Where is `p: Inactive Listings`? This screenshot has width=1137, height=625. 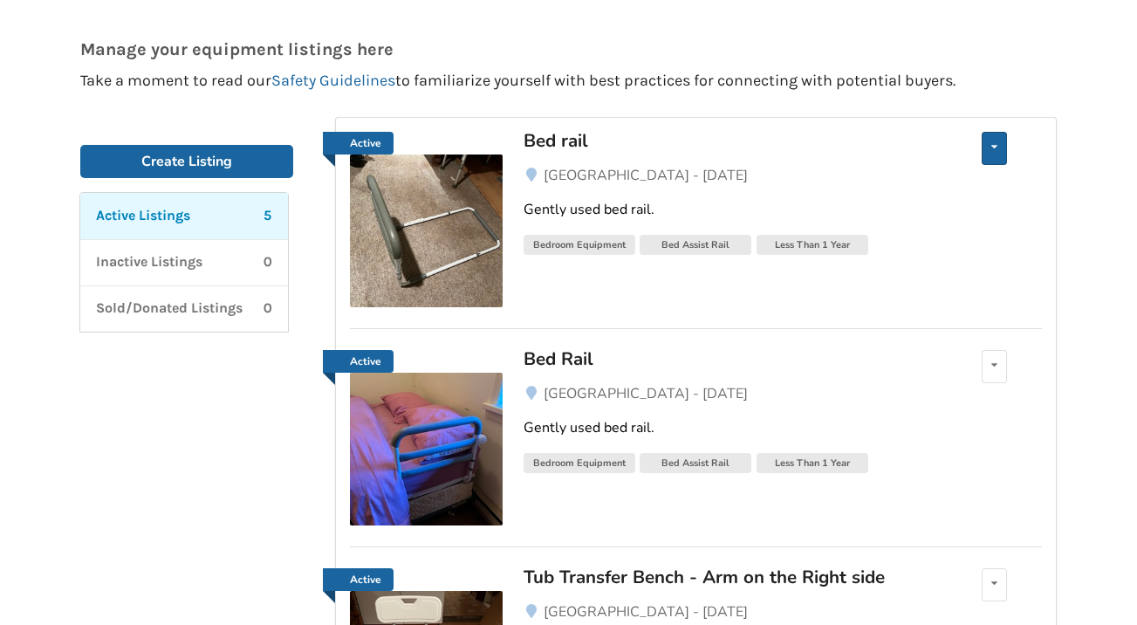 p: Inactive Listings is located at coordinates (149, 262).